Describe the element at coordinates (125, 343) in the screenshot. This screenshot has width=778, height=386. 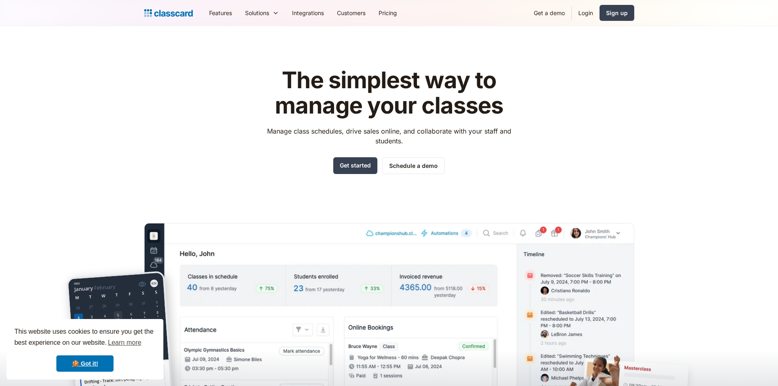
I see `a: learn more about cookies` at that location.